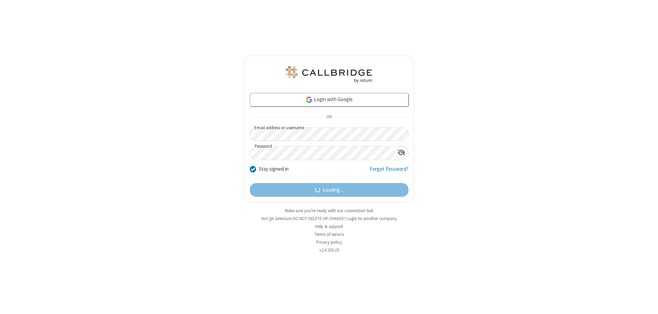  I want to click on img: QA Selenium DO NOT DELETE OR CHANGE, so click(329, 74).